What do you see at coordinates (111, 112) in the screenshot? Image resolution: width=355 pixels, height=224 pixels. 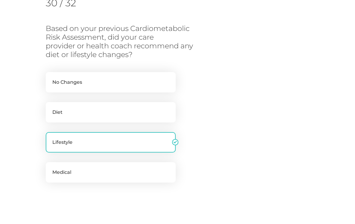 I see `label: Diet` at bounding box center [111, 112].